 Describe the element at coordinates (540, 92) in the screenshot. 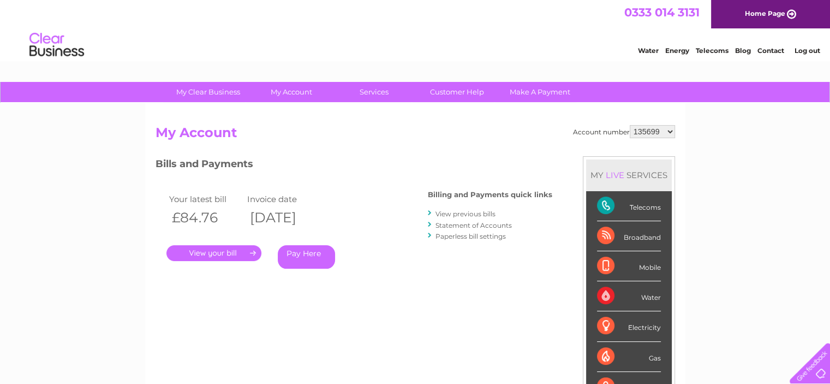

I see `a: Make A Payment` at that location.